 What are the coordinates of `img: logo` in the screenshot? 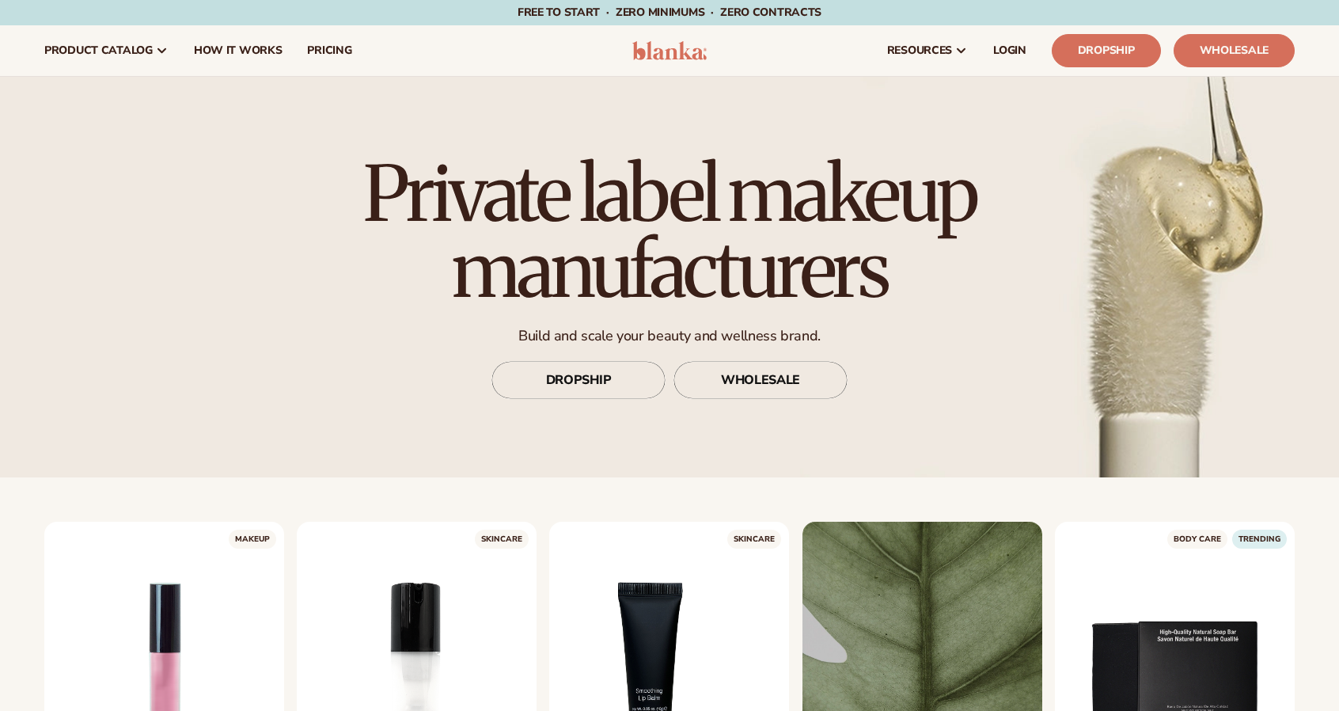 It's located at (670, 51).